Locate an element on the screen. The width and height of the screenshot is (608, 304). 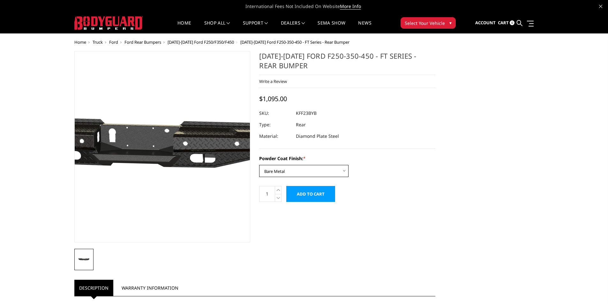
a: Warranty Information is located at coordinates (150, 288).